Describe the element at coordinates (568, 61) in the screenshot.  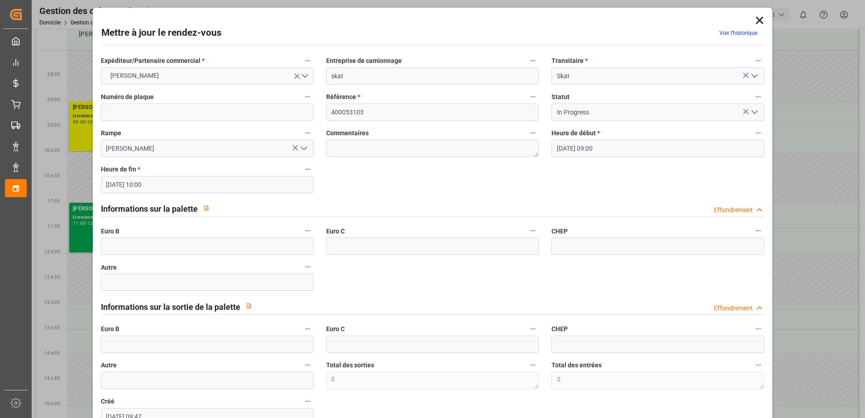
I see `font: Transitaire` at that location.